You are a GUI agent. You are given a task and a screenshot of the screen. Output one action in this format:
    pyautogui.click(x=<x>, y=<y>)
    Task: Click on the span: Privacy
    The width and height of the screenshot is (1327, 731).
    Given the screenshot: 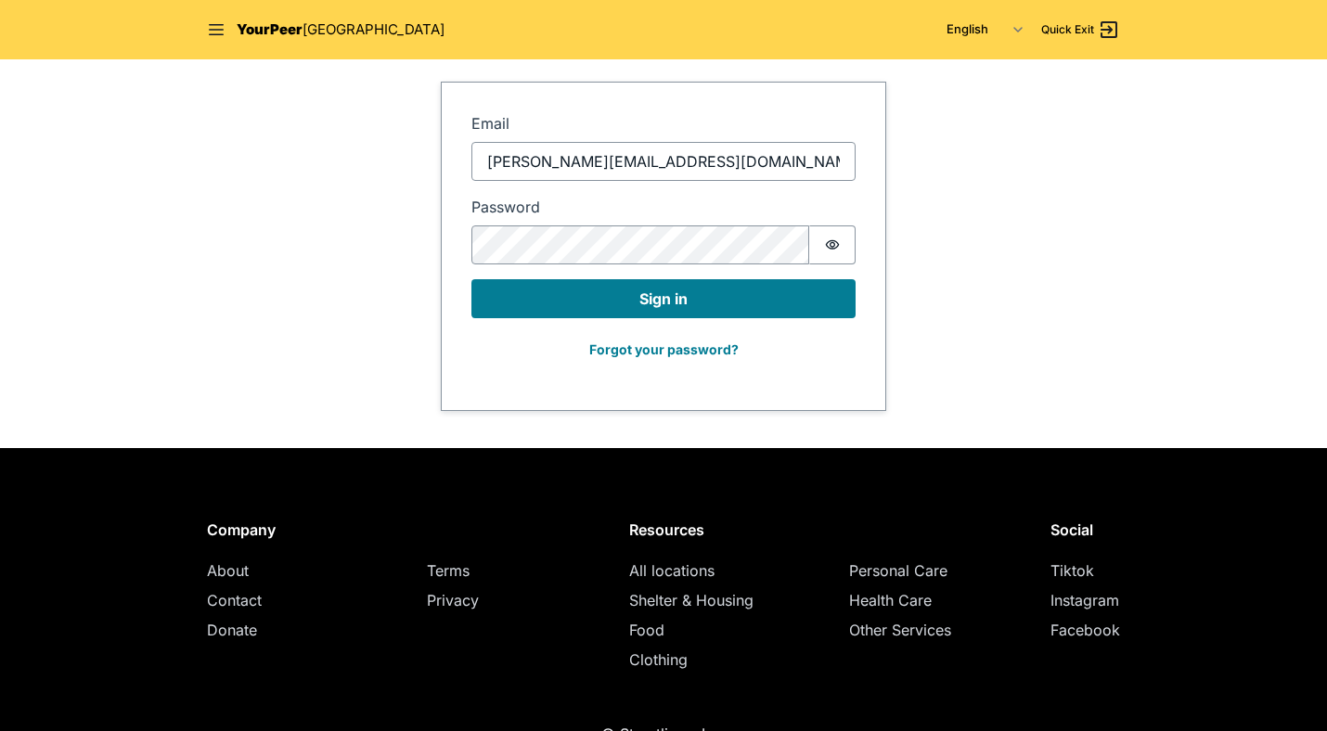 What is the action you would take?
    pyautogui.click(x=453, y=601)
    